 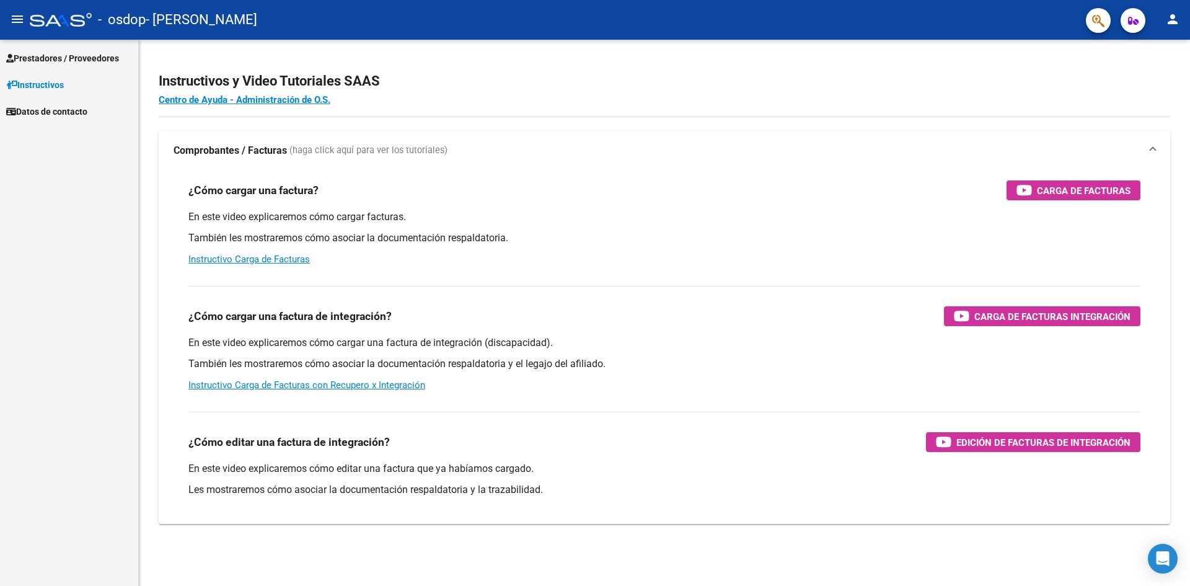 What do you see at coordinates (665, 151) in the screenshot?
I see `mat-expansion-panel-header: Comprobantes / Facturas (haga click aquí para ver los tutoriales)` at bounding box center [665, 151].